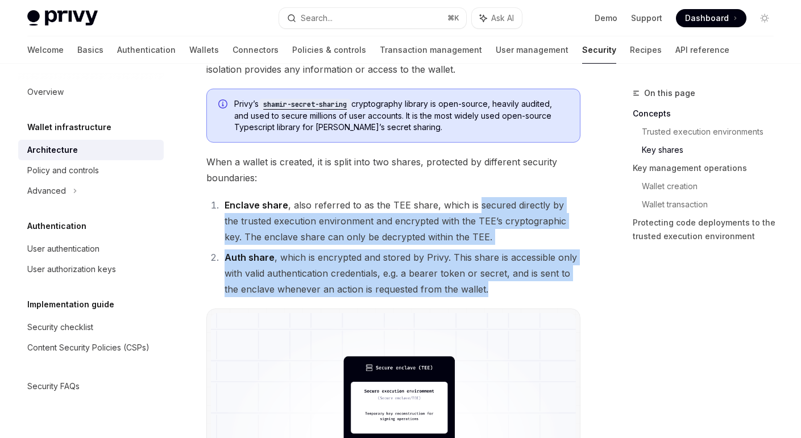 The image size is (801, 438). What do you see at coordinates (69, 127) in the screenshot?
I see `h5: Wallet infrastructure` at bounding box center [69, 127].